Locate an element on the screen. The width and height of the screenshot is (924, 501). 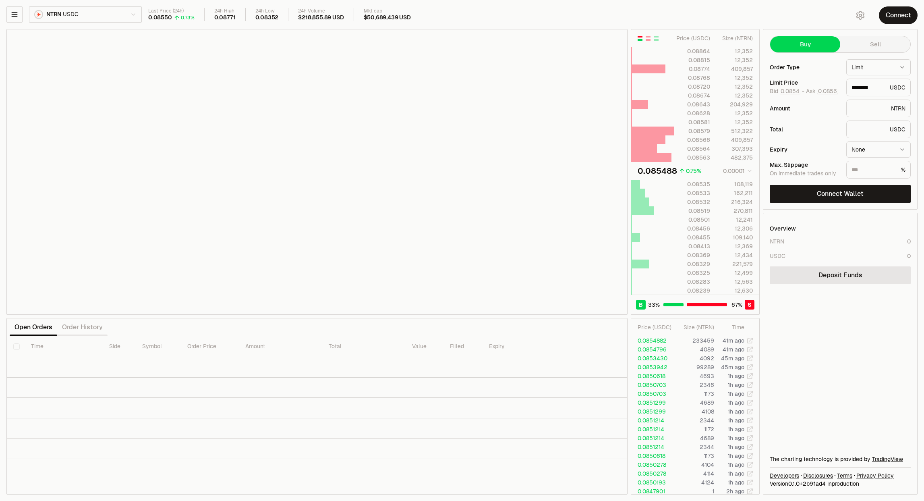
a: Disclosures is located at coordinates (818, 475).